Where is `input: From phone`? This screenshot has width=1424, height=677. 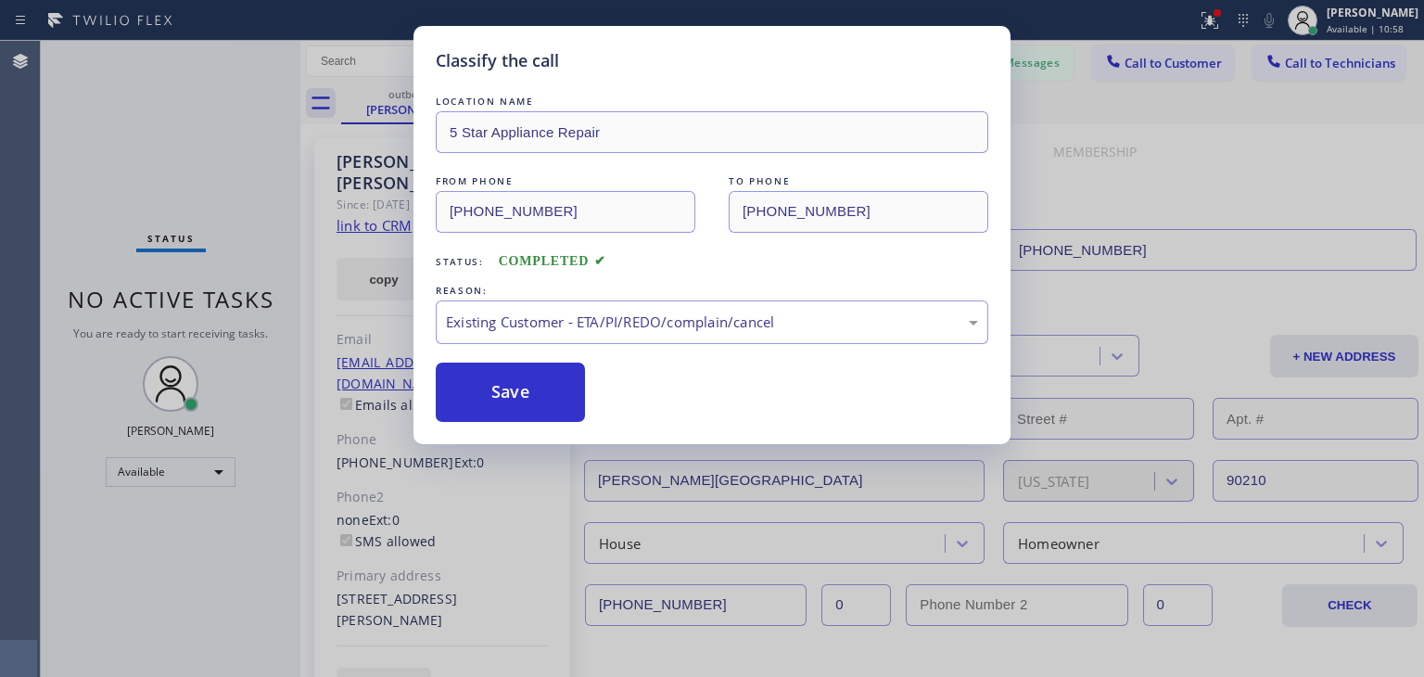 input: From phone is located at coordinates (565, 211).